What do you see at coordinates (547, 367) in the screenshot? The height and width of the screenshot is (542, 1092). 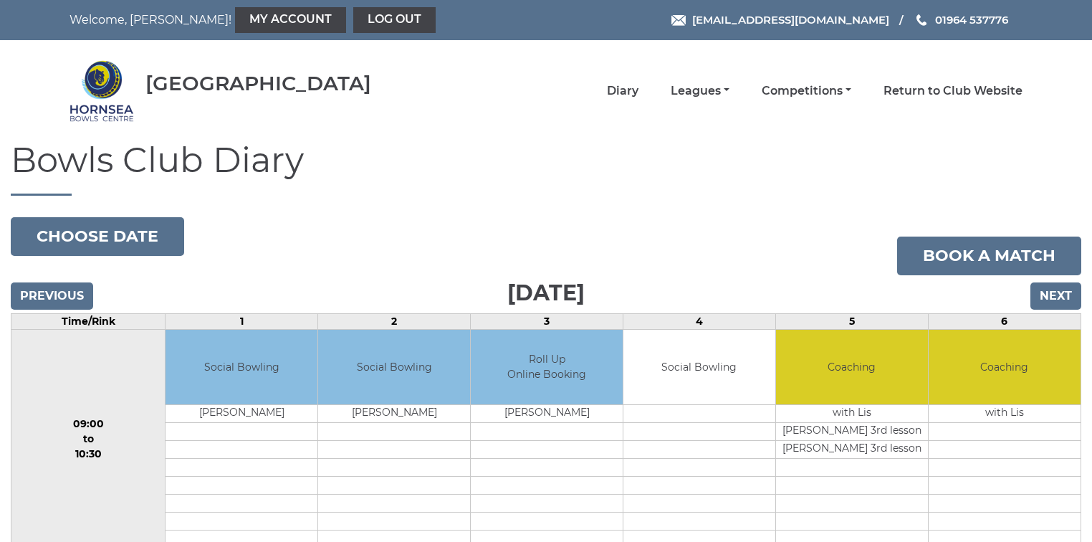 I see `td: Roll Up Online Booking` at bounding box center [547, 367].